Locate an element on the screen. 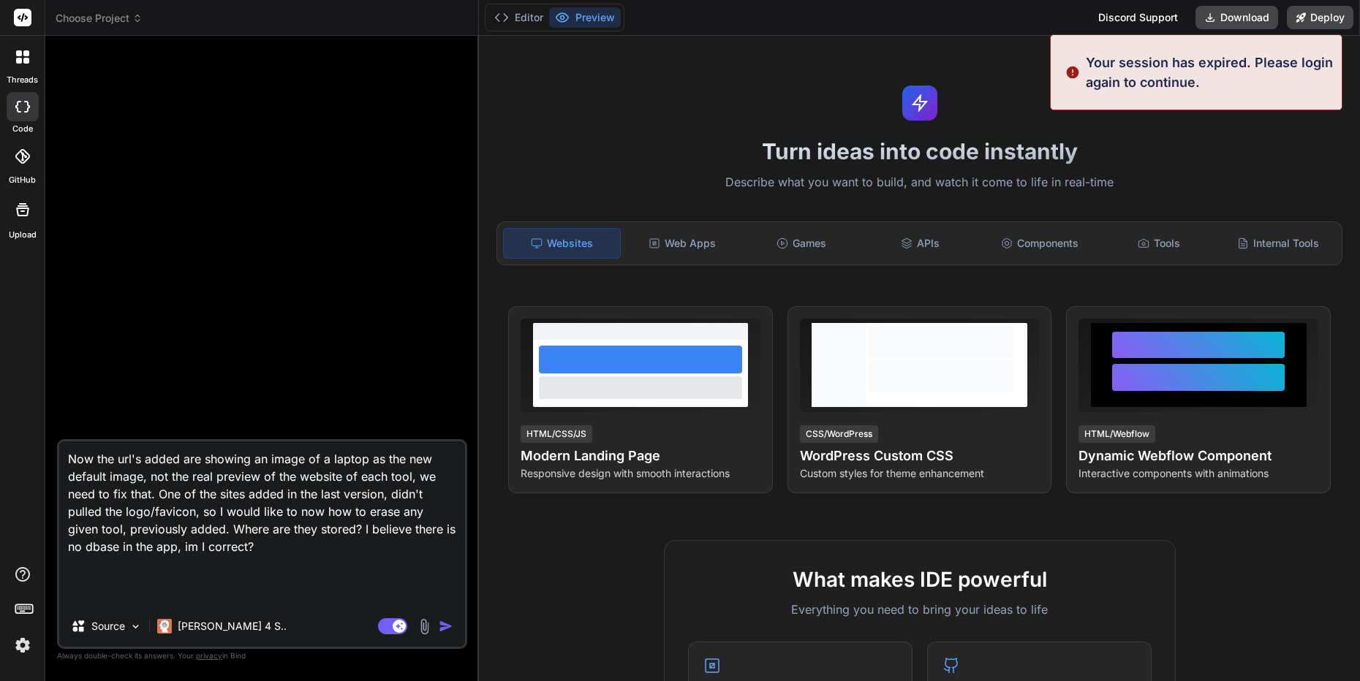 Image resolution: width=1360 pixels, height=681 pixels. button: Preview is located at coordinates (585, 18).